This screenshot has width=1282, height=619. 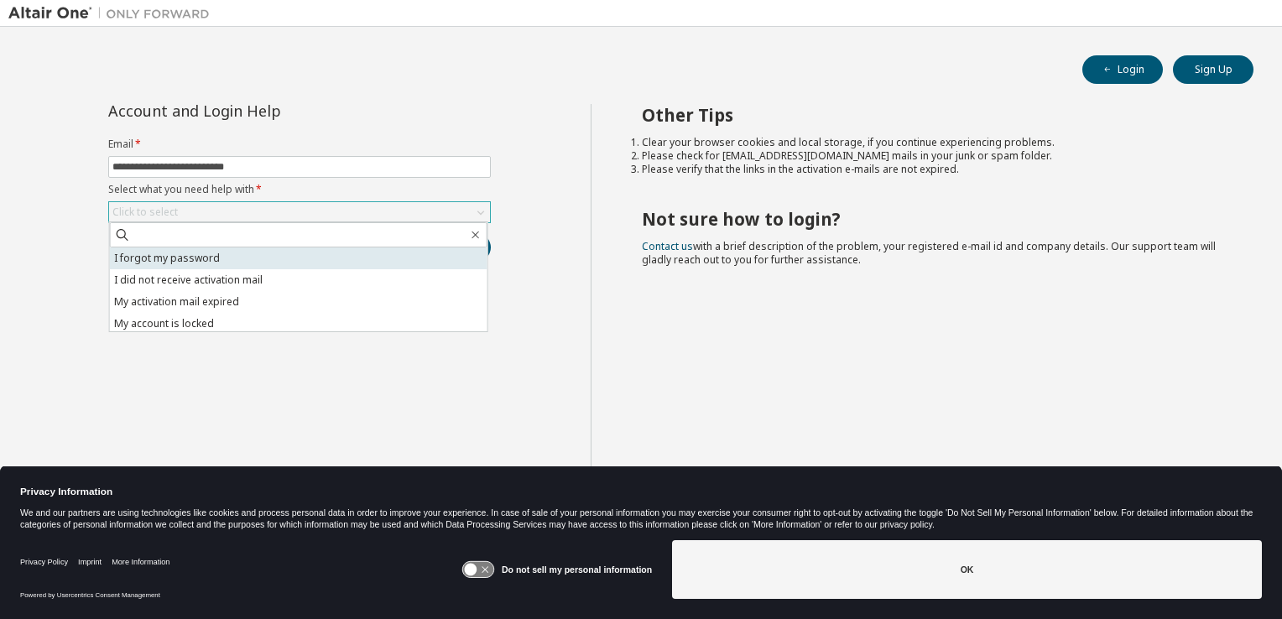 I want to click on button: Login, so click(x=1122, y=70).